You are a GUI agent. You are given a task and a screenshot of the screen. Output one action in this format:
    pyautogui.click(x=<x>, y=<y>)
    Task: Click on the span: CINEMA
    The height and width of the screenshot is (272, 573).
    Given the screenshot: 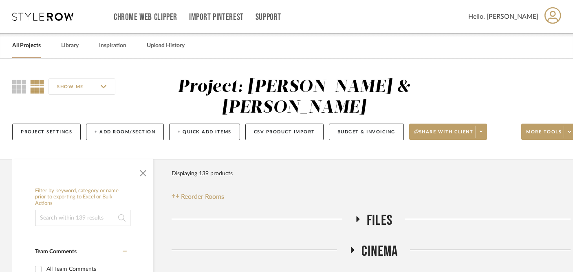 What is the action you would take?
    pyautogui.click(x=379, y=252)
    